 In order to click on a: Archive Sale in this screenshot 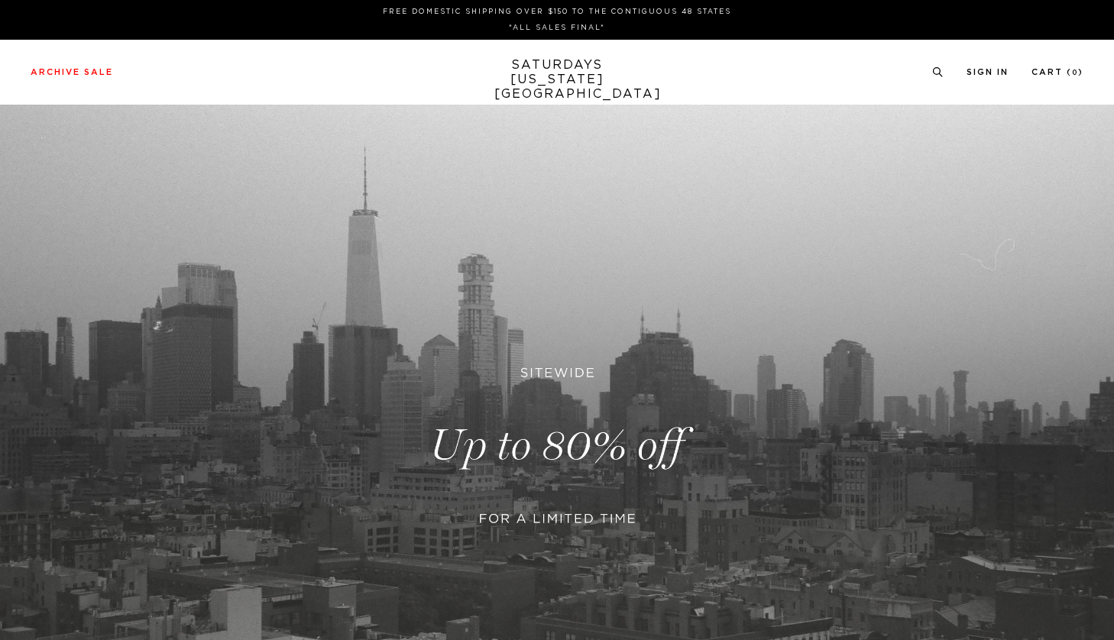, I will do `click(72, 72)`.